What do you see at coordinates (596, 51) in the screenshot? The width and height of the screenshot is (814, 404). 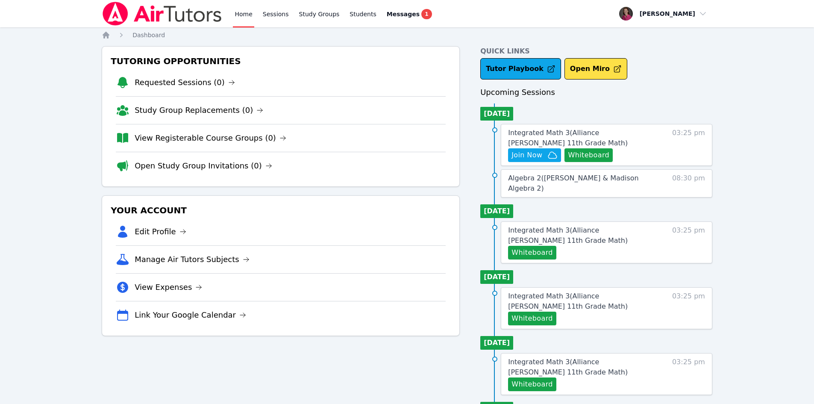 I see `h4: Quick Links` at bounding box center [596, 51].